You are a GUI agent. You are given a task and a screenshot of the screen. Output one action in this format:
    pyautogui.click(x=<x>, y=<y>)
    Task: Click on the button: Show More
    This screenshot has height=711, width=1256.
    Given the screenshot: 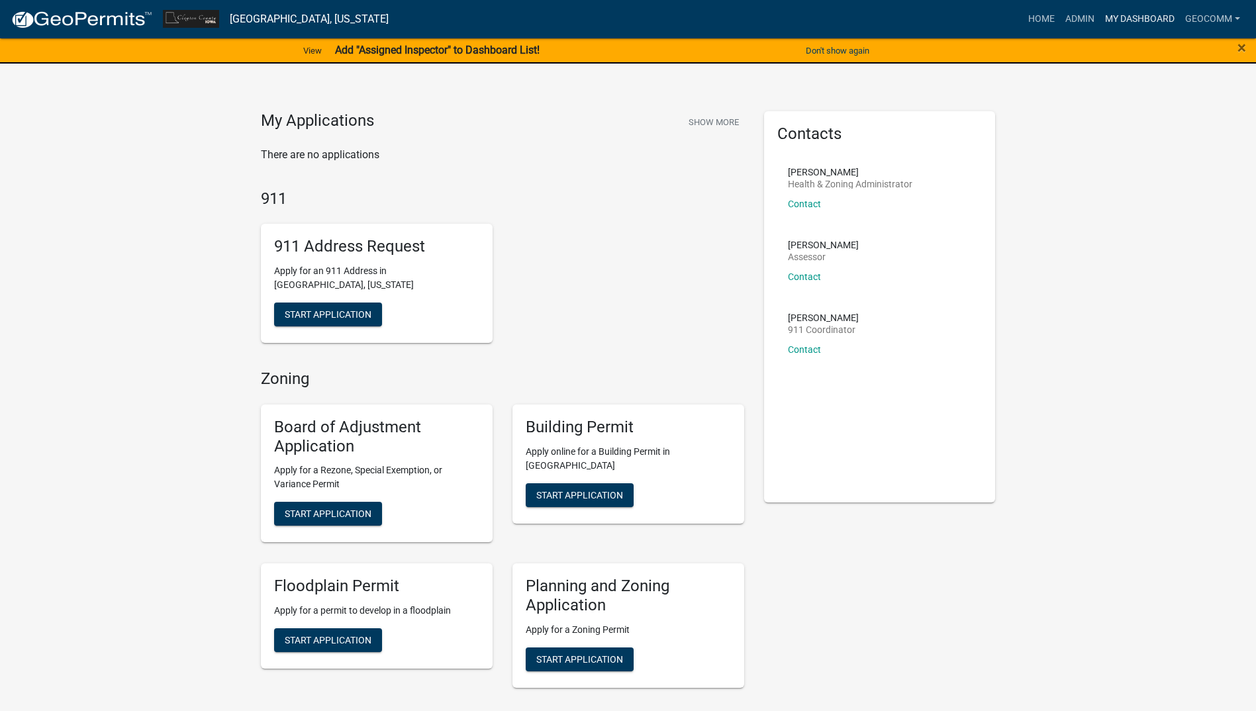 What is the action you would take?
    pyautogui.click(x=714, y=122)
    